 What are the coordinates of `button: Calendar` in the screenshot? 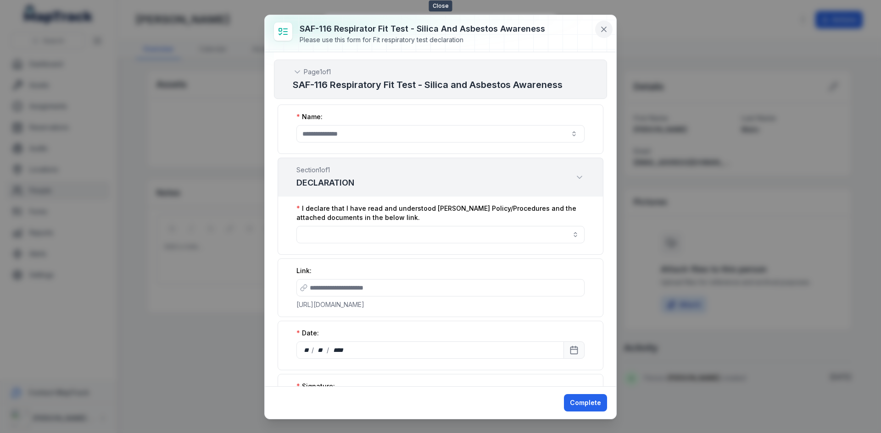 It's located at (574, 350).